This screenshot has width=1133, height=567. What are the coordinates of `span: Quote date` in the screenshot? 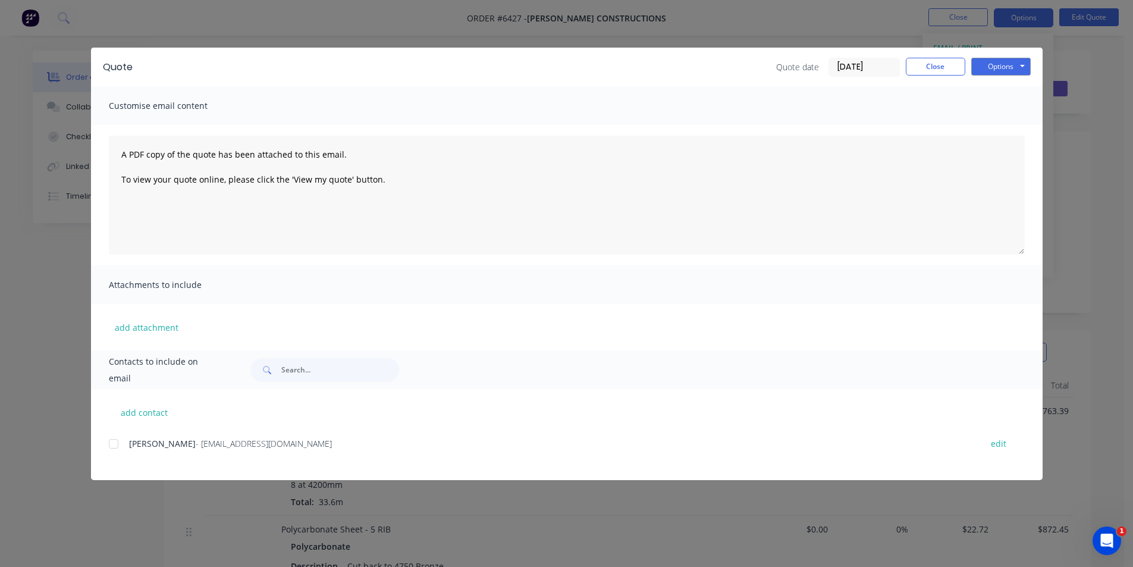 It's located at (797, 67).